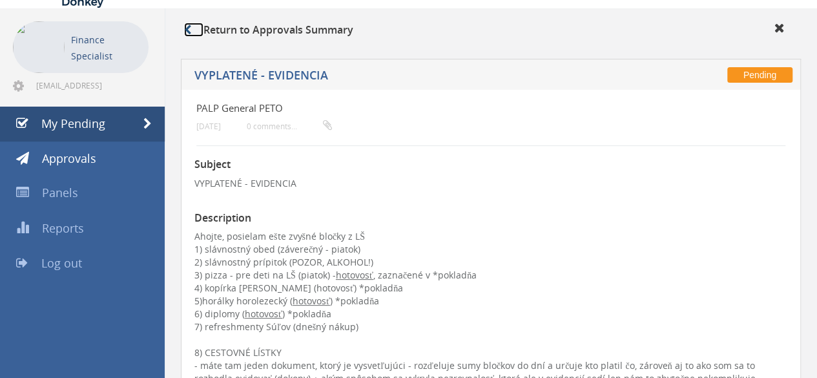 The width and height of the screenshot is (817, 378). I want to click on div: 8) CESTOVNÉ LÍSTKY, so click(491, 352).